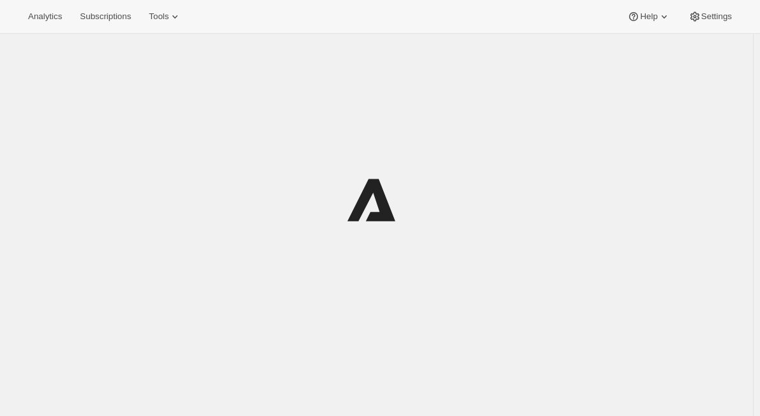  I want to click on button: Analytics, so click(45, 17).